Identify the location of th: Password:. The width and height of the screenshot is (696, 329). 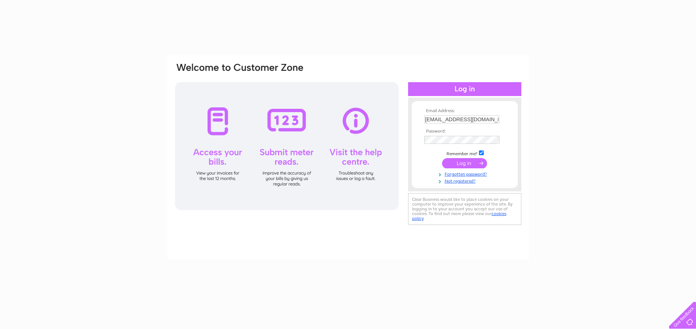
(464, 131).